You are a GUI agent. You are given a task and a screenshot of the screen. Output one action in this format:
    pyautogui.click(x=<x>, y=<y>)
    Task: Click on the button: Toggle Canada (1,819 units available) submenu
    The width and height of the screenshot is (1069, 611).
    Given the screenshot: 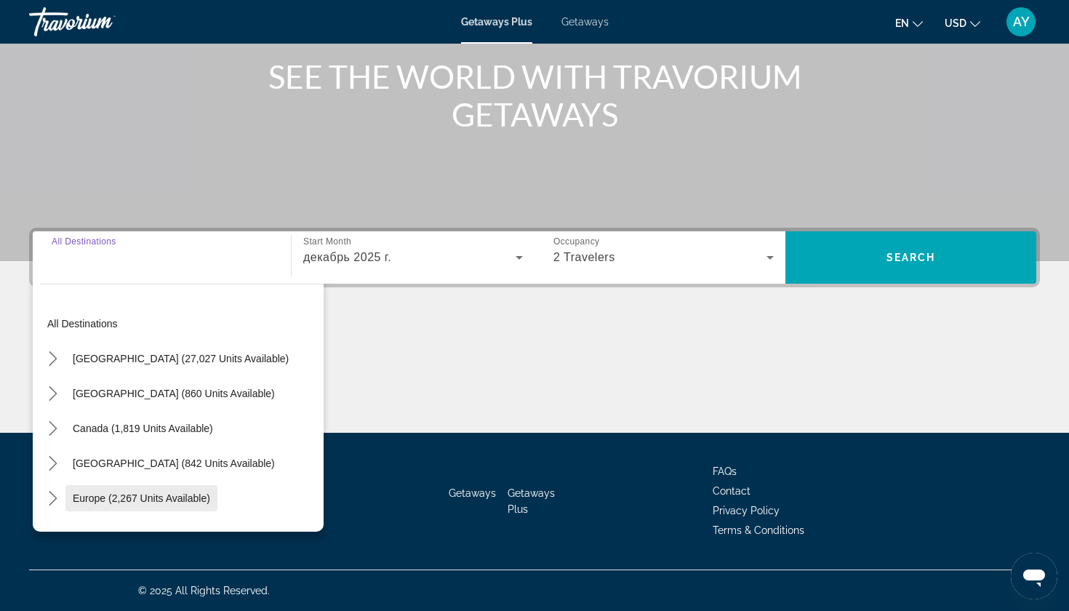 What is the action you would take?
    pyautogui.click(x=52, y=428)
    